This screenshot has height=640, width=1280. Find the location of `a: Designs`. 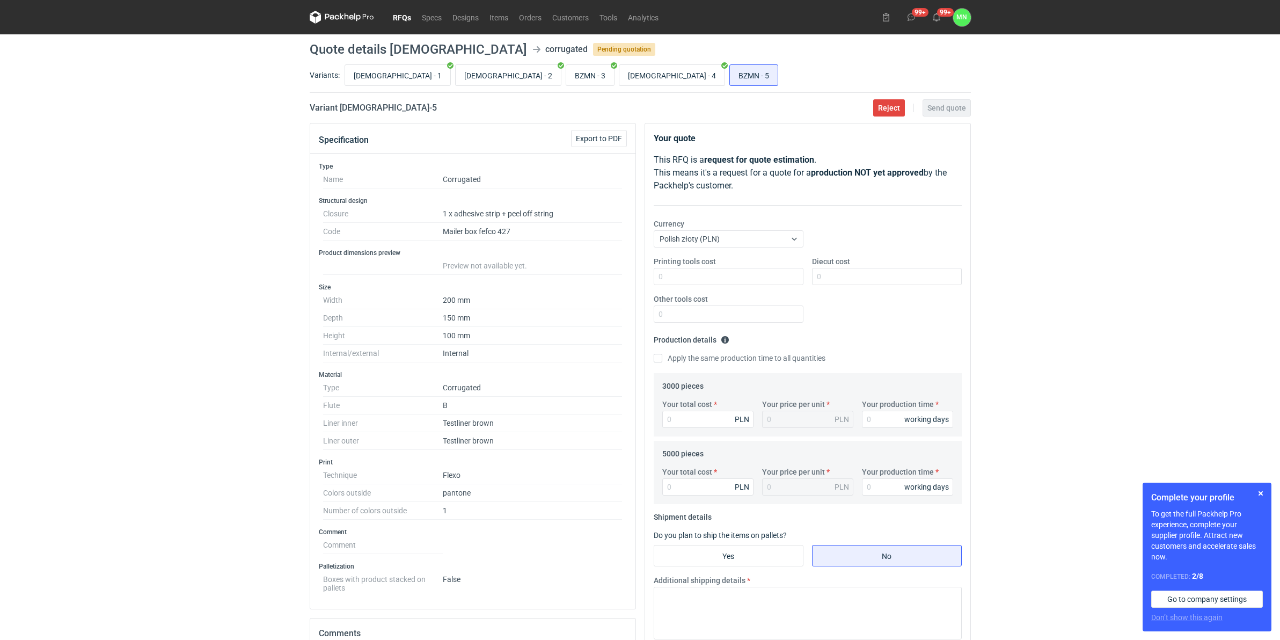

a: Designs is located at coordinates (465, 17).